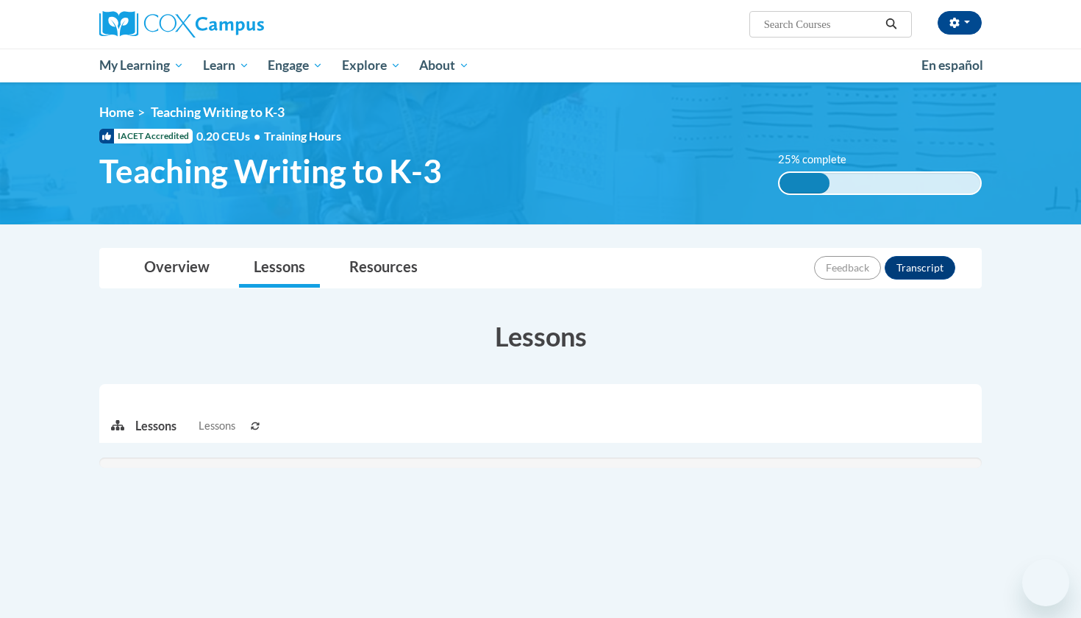 This screenshot has width=1081, height=618. What do you see at coordinates (295, 65) in the screenshot?
I see `span: Engage` at bounding box center [295, 65].